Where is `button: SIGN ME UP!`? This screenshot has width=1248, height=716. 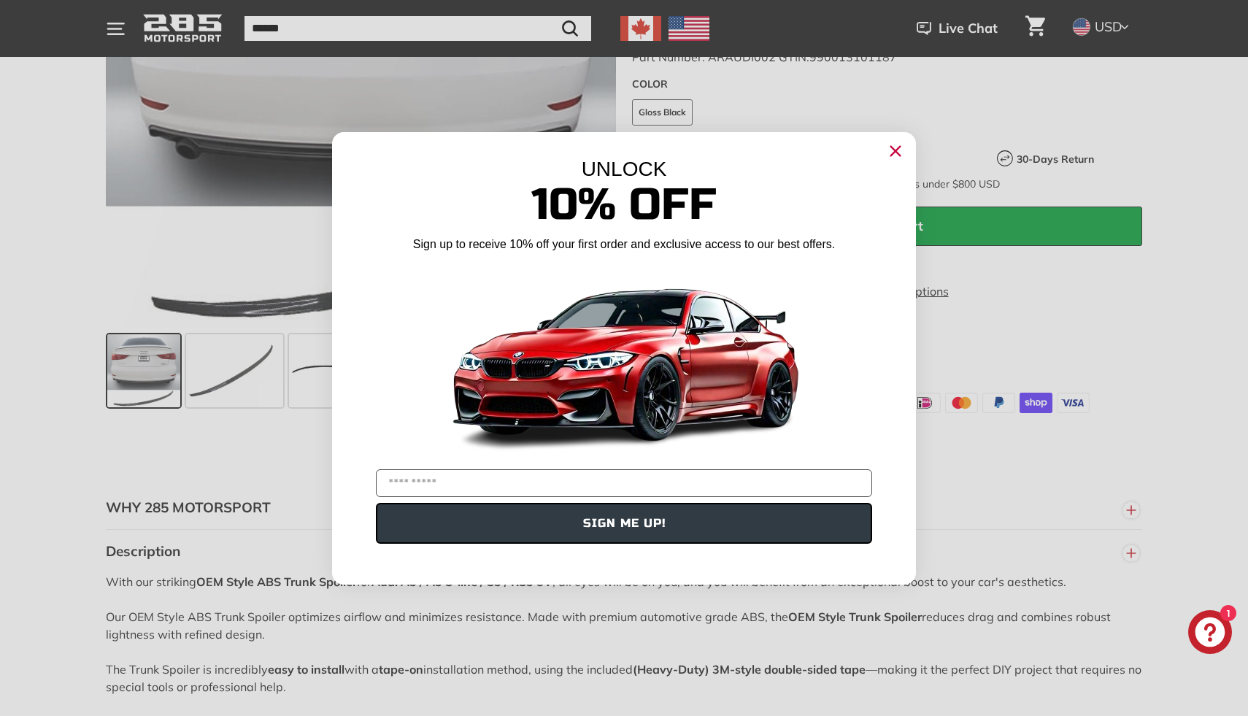 button: SIGN ME UP! is located at coordinates (624, 523).